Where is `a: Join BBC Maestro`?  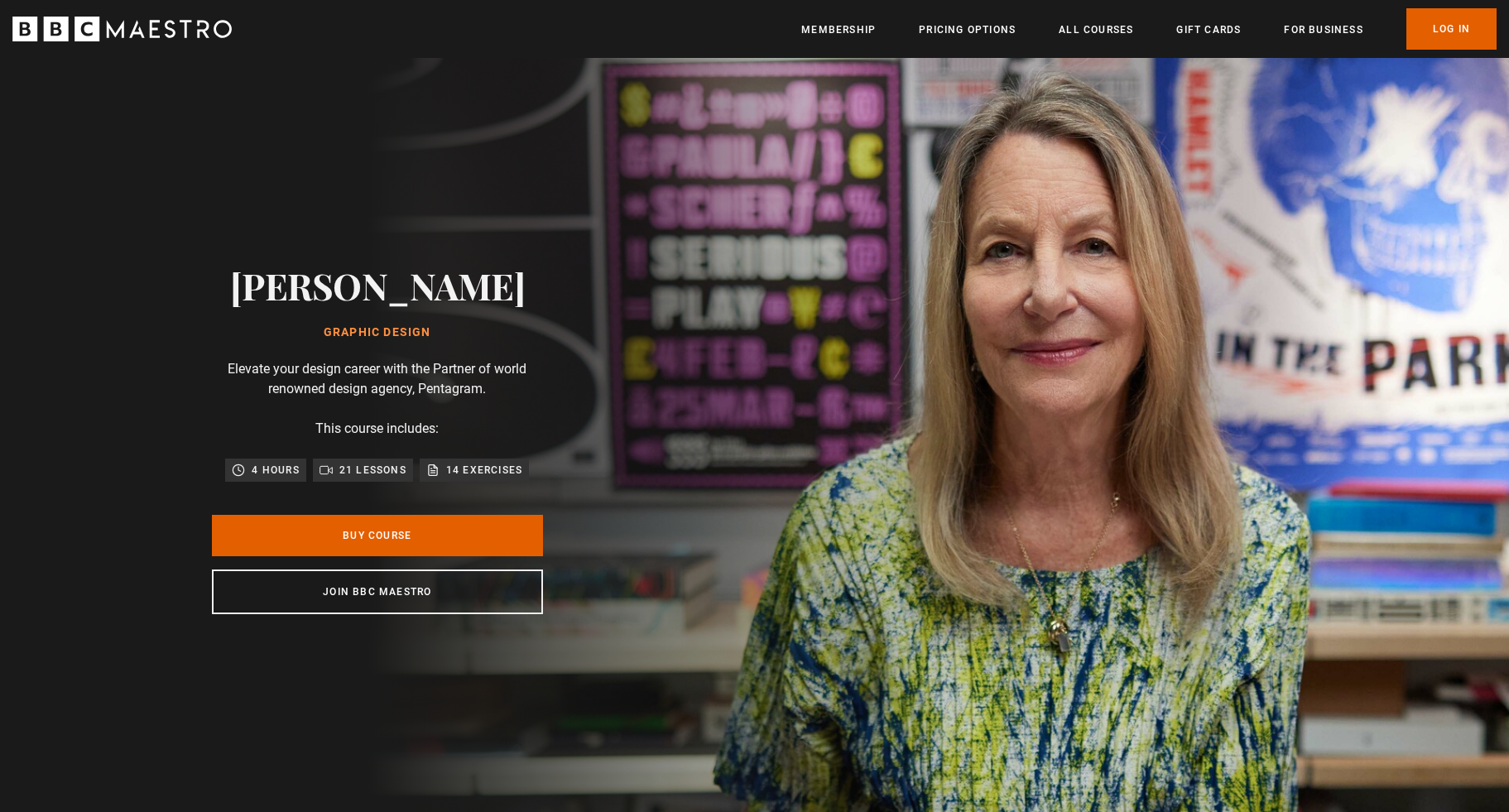 a: Join BBC Maestro is located at coordinates (378, 592).